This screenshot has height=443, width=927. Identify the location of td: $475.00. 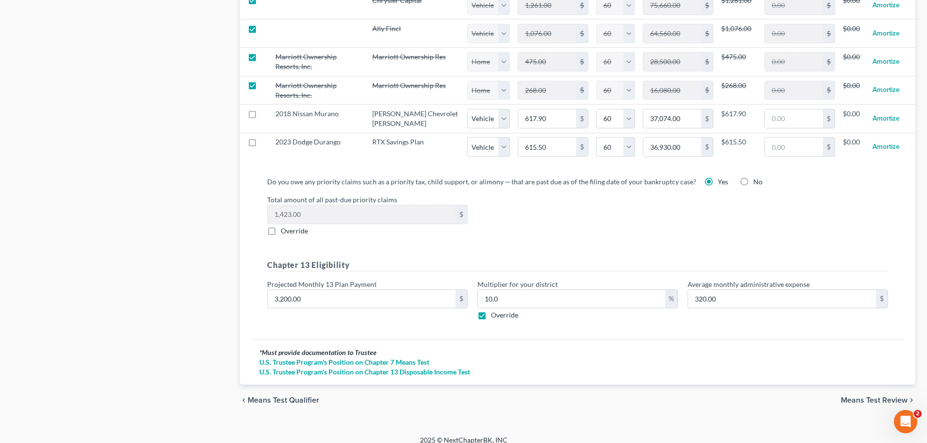
(739, 62).